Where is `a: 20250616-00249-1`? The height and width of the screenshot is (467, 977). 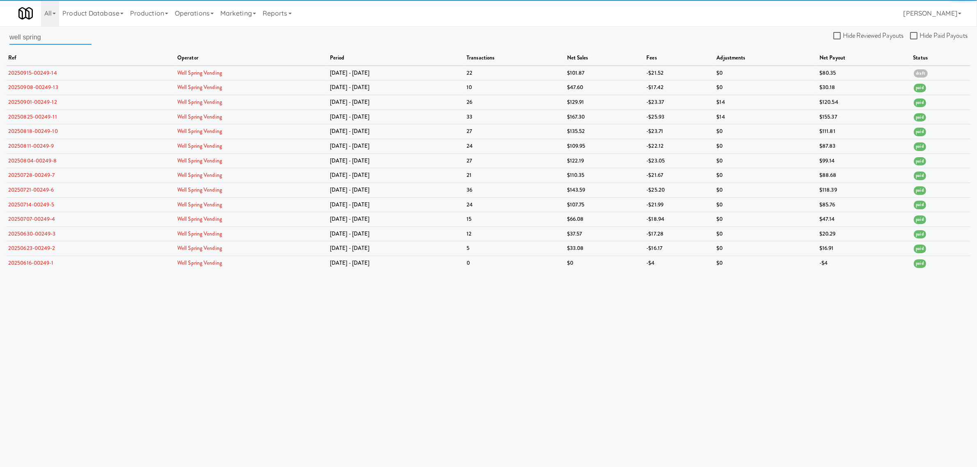
a: 20250616-00249-1 is located at coordinates (31, 263).